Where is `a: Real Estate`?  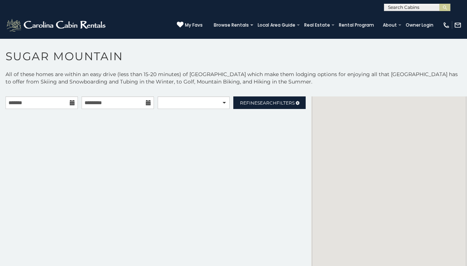 a: Real Estate is located at coordinates (317, 25).